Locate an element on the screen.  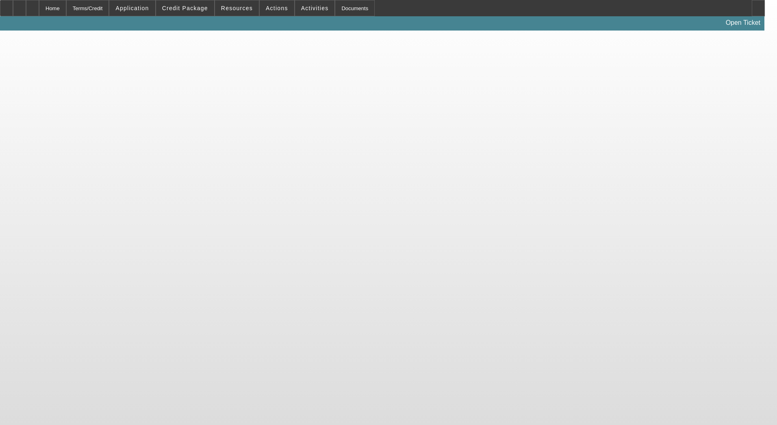
span: Credit Package is located at coordinates (185, 8).